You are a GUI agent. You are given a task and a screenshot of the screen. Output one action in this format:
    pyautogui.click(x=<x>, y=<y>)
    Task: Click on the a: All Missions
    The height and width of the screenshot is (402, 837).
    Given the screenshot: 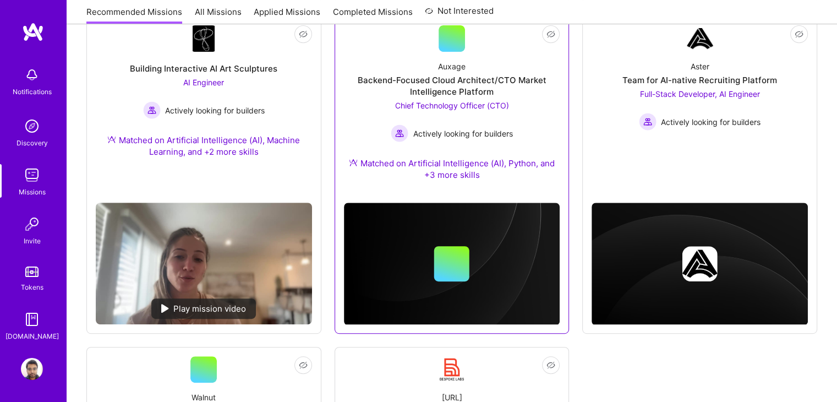 What is the action you would take?
    pyautogui.click(x=218, y=15)
    